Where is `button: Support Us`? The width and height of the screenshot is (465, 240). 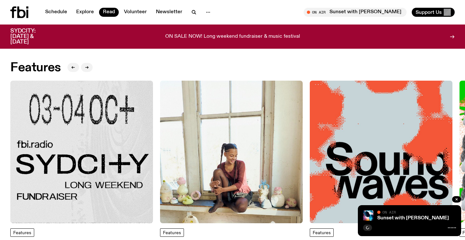 button: Support Us is located at coordinates (433, 12).